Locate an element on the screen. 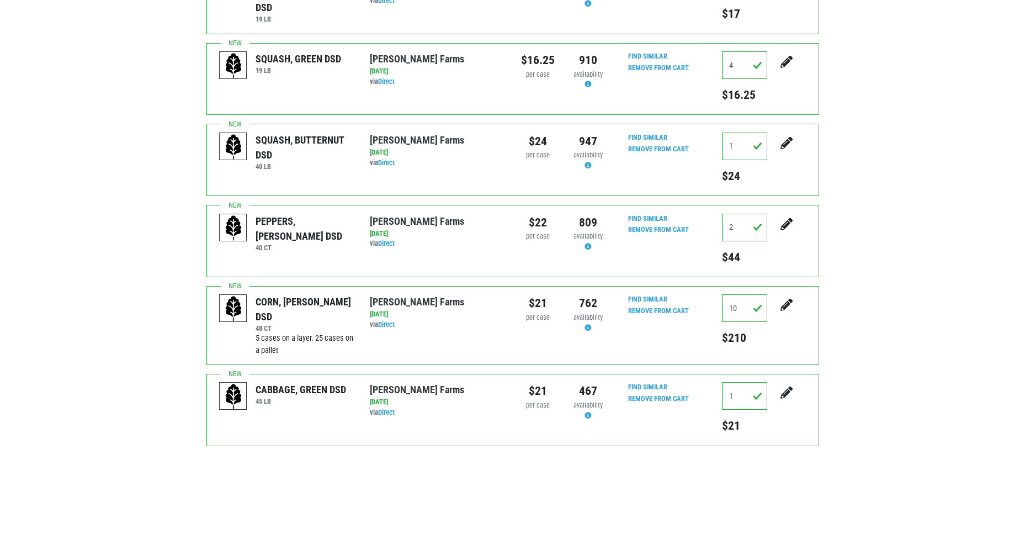 Image resolution: width=1025 pixels, height=539 pixels. div: SQUASH, BUTTERNUT DSD is located at coordinates (304, 147).